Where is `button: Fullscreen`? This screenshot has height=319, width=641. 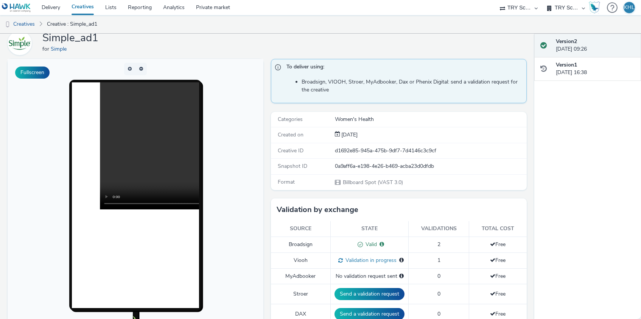
button: Fullscreen is located at coordinates (32, 73).